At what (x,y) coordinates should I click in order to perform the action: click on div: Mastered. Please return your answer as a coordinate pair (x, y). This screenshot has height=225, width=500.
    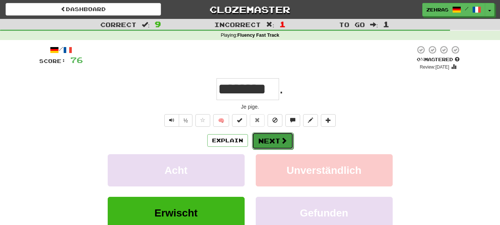
    Looking at the image, I should click on (438, 60).